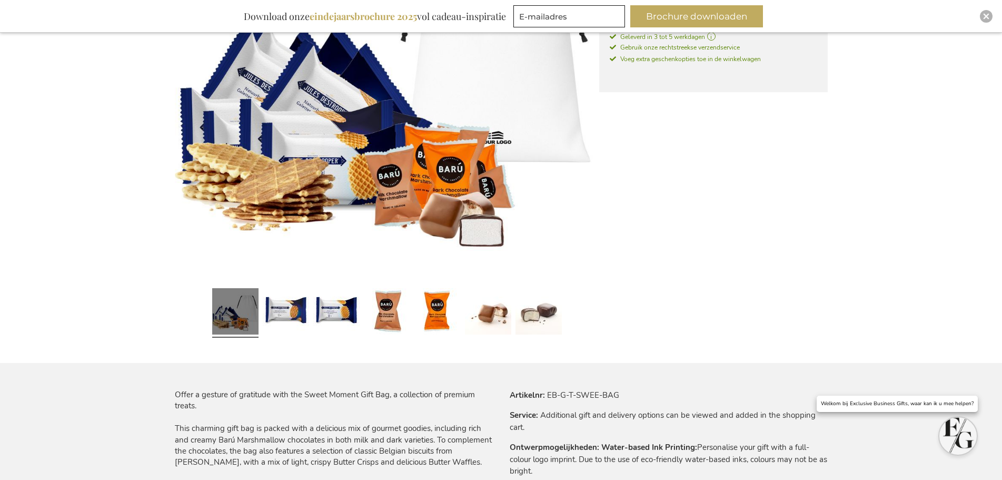  Describe the element at coordinates (569, 16) in the screenshot. I see `input: E-mailadres` at that location.